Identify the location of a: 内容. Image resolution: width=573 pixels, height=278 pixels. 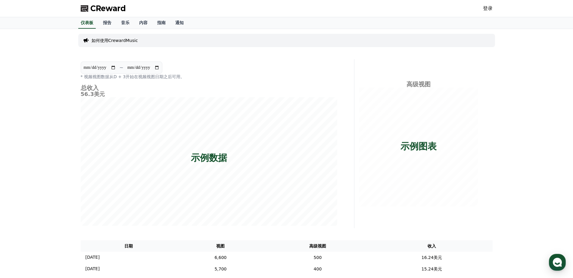
(143, 23).